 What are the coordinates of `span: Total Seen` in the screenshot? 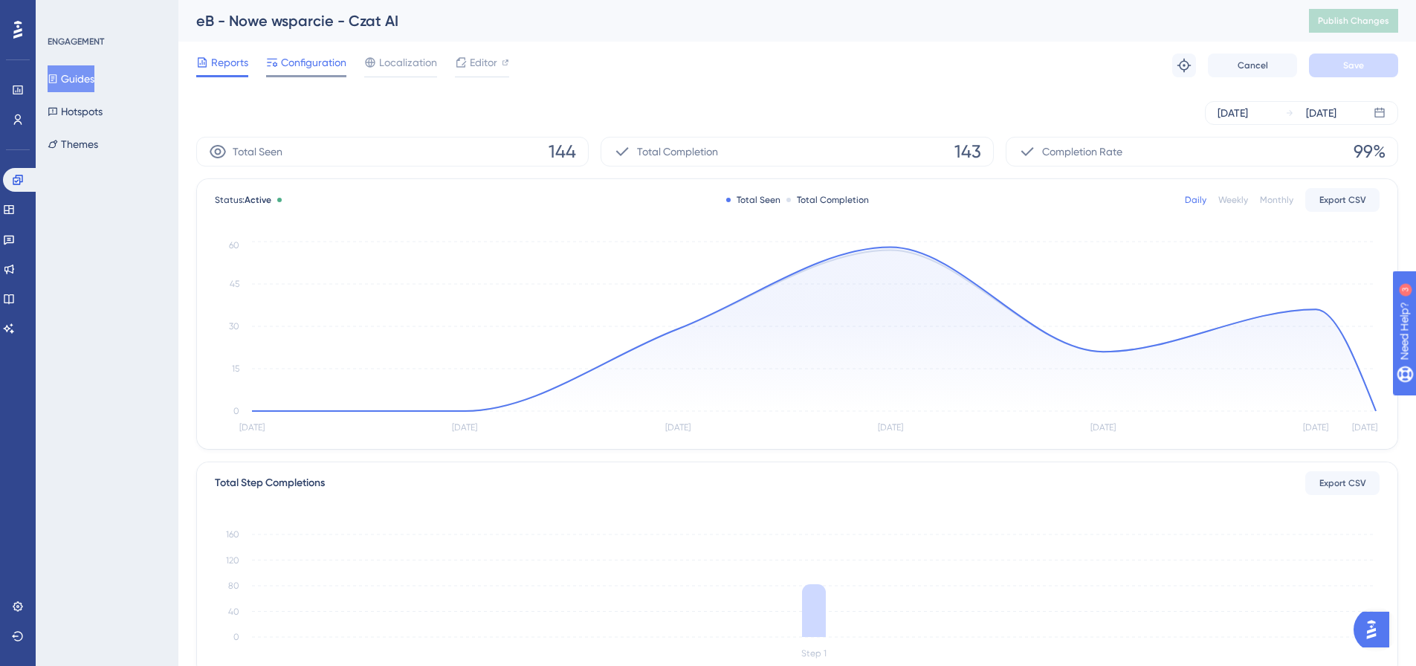 It's located at (257, 152).